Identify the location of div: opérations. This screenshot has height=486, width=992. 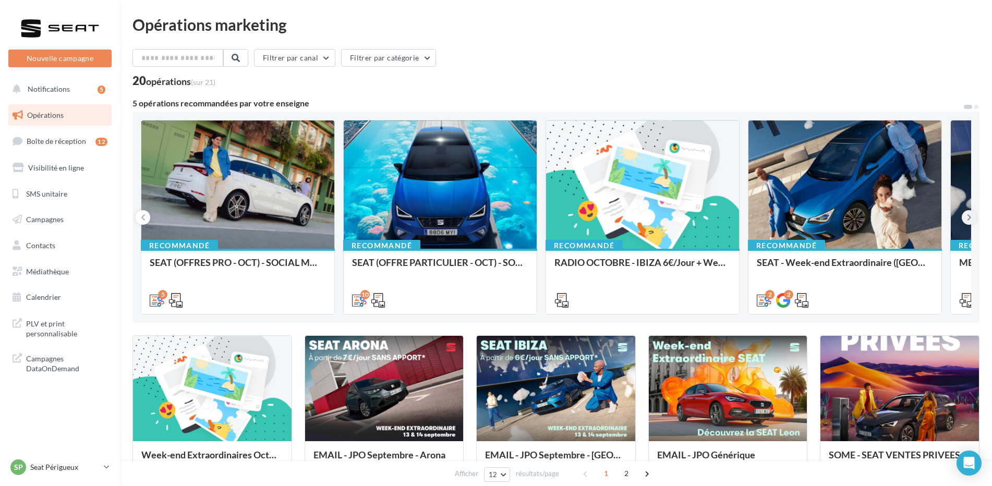
(181, 81).